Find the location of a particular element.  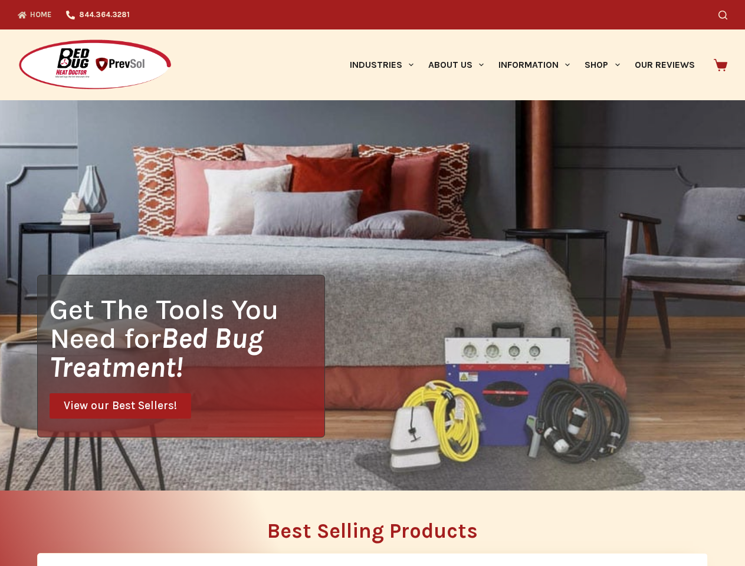

i: Bed Bug Treatment! is located at coordinates (156, 353).